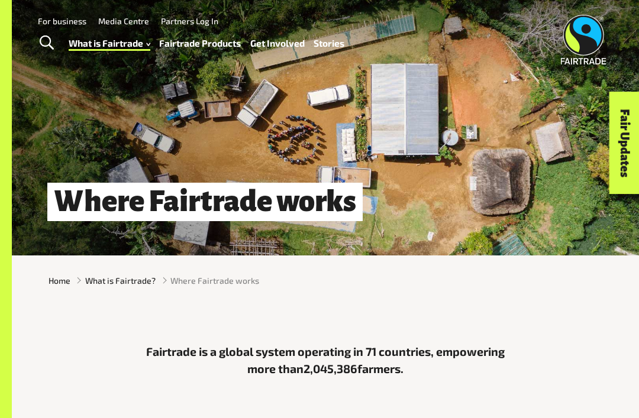 The image size is (639, 418). I want to click on a: Media Centre, so click(124, 21).